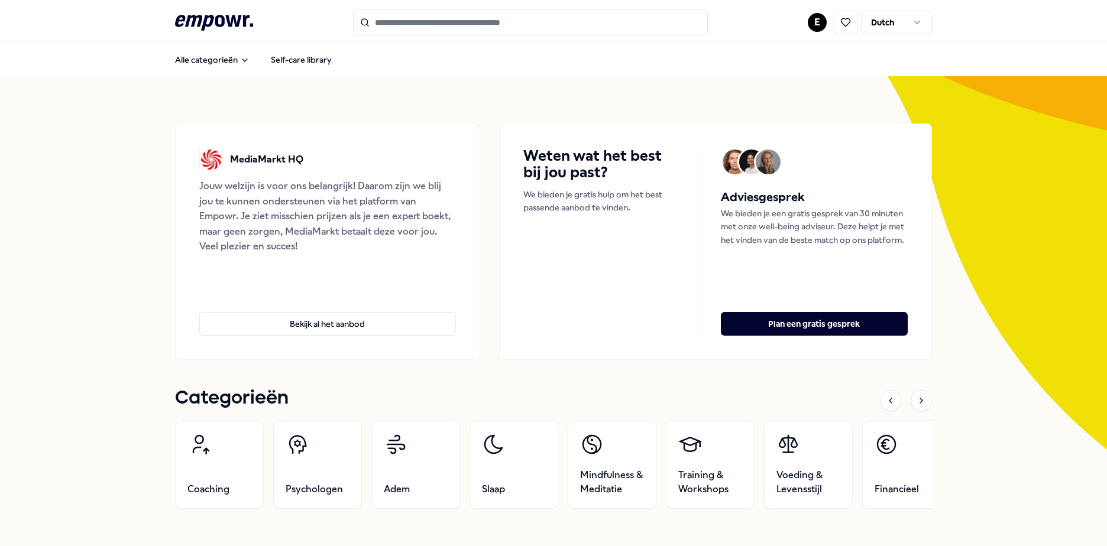  I want to click on span: Slaap, so click(493, 490).